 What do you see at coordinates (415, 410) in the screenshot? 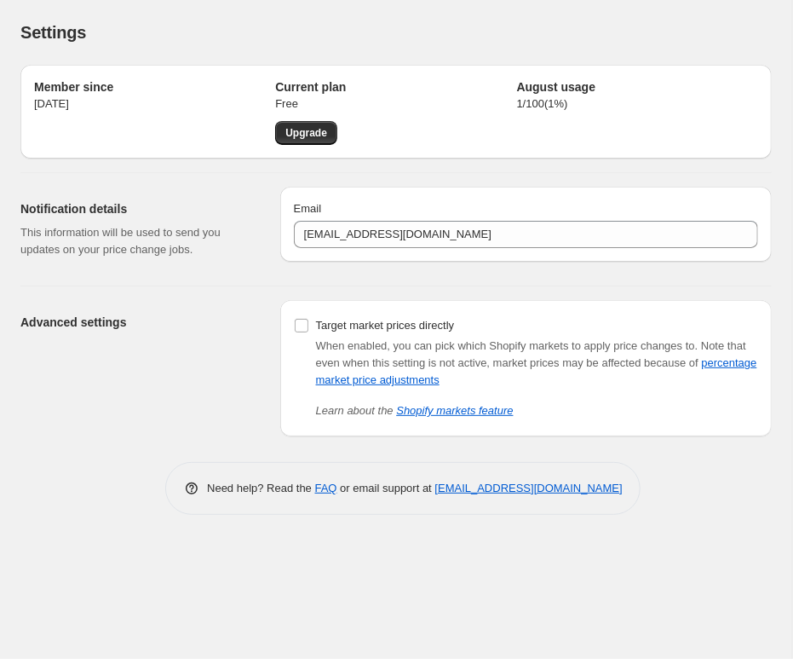
I see `i: Learn about the` at bounding box center [415, 410].